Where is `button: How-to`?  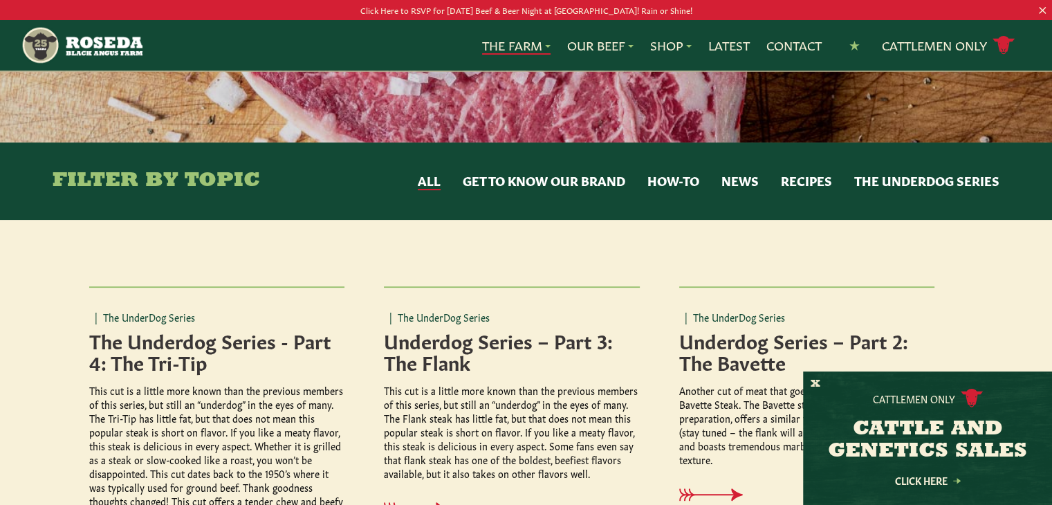 button: How-to is located at coordinates (673, 181).